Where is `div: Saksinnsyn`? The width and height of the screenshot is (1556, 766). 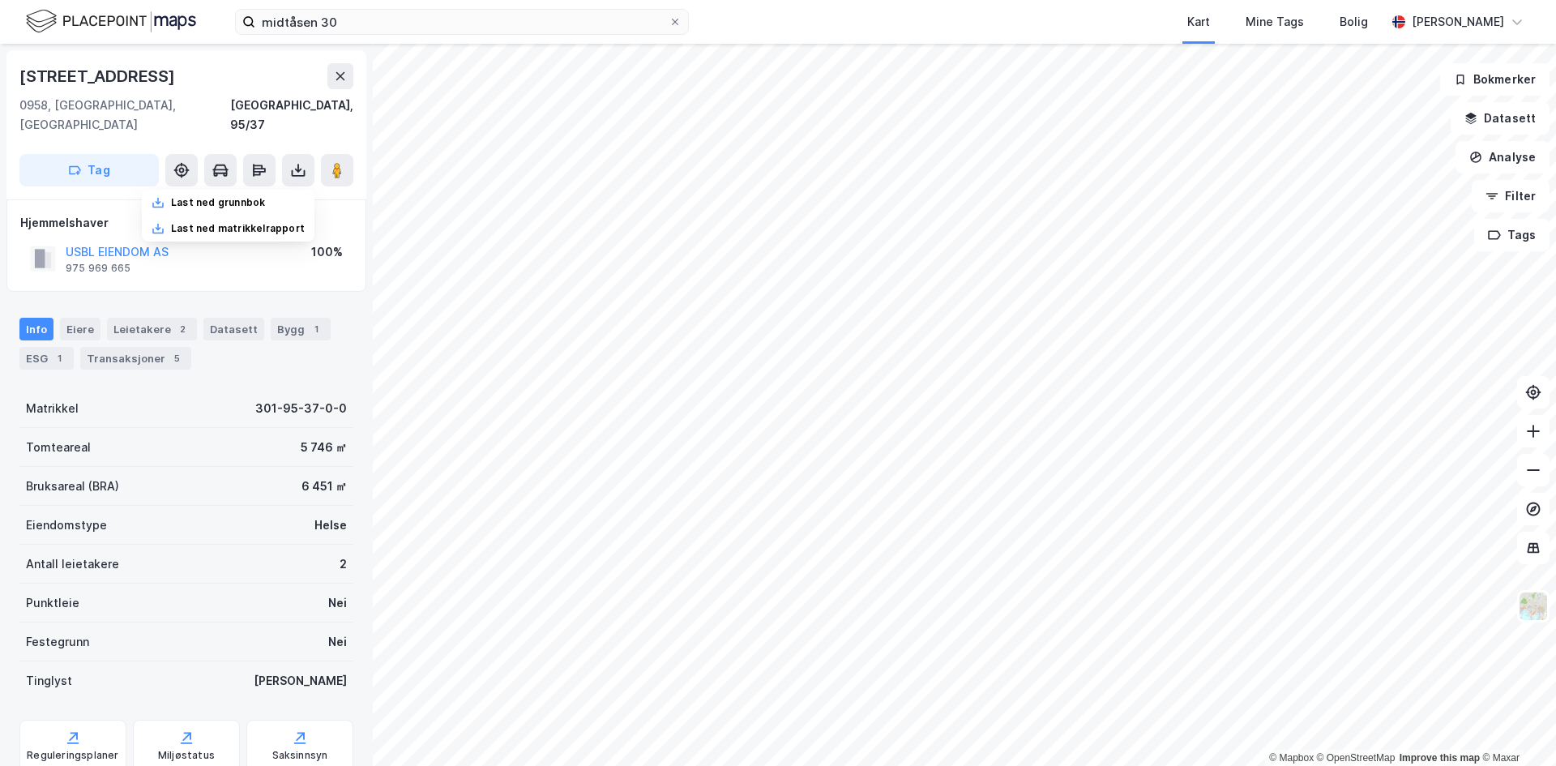 div: Saksinnsyn is located at coordinates (300, 755).